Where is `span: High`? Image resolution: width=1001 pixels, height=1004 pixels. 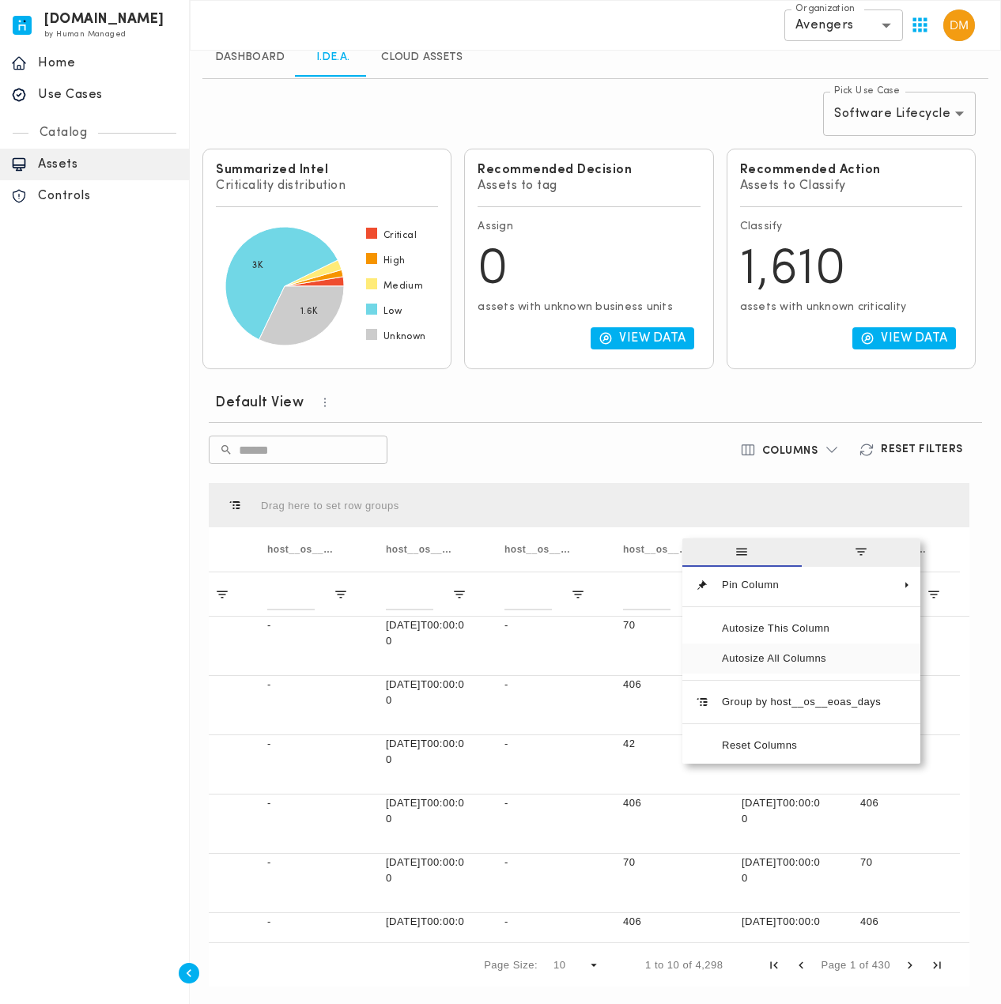 span: High is located at coordinates (394, 261).